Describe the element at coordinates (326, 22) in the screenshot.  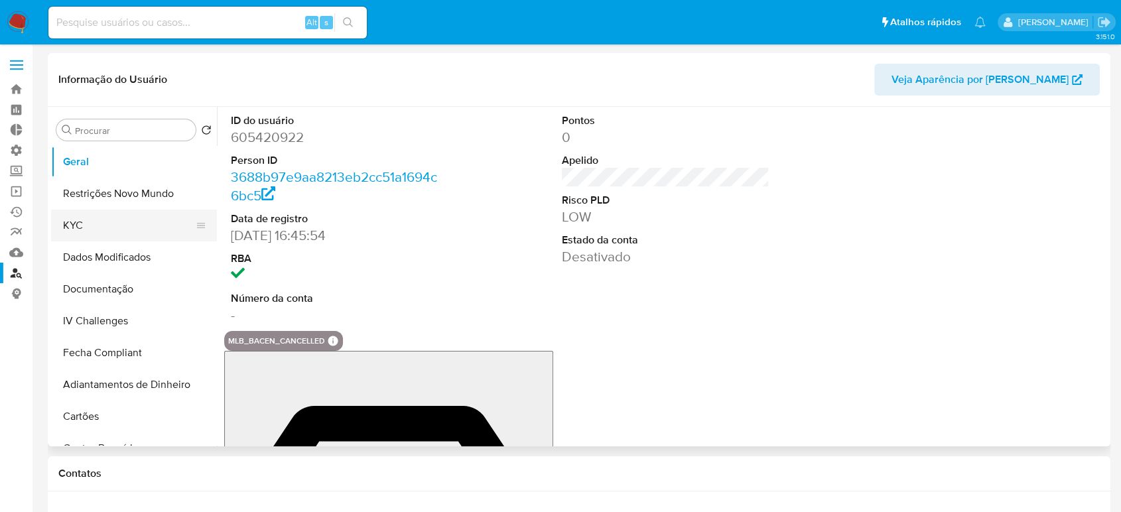
I see `span: s` at that location.